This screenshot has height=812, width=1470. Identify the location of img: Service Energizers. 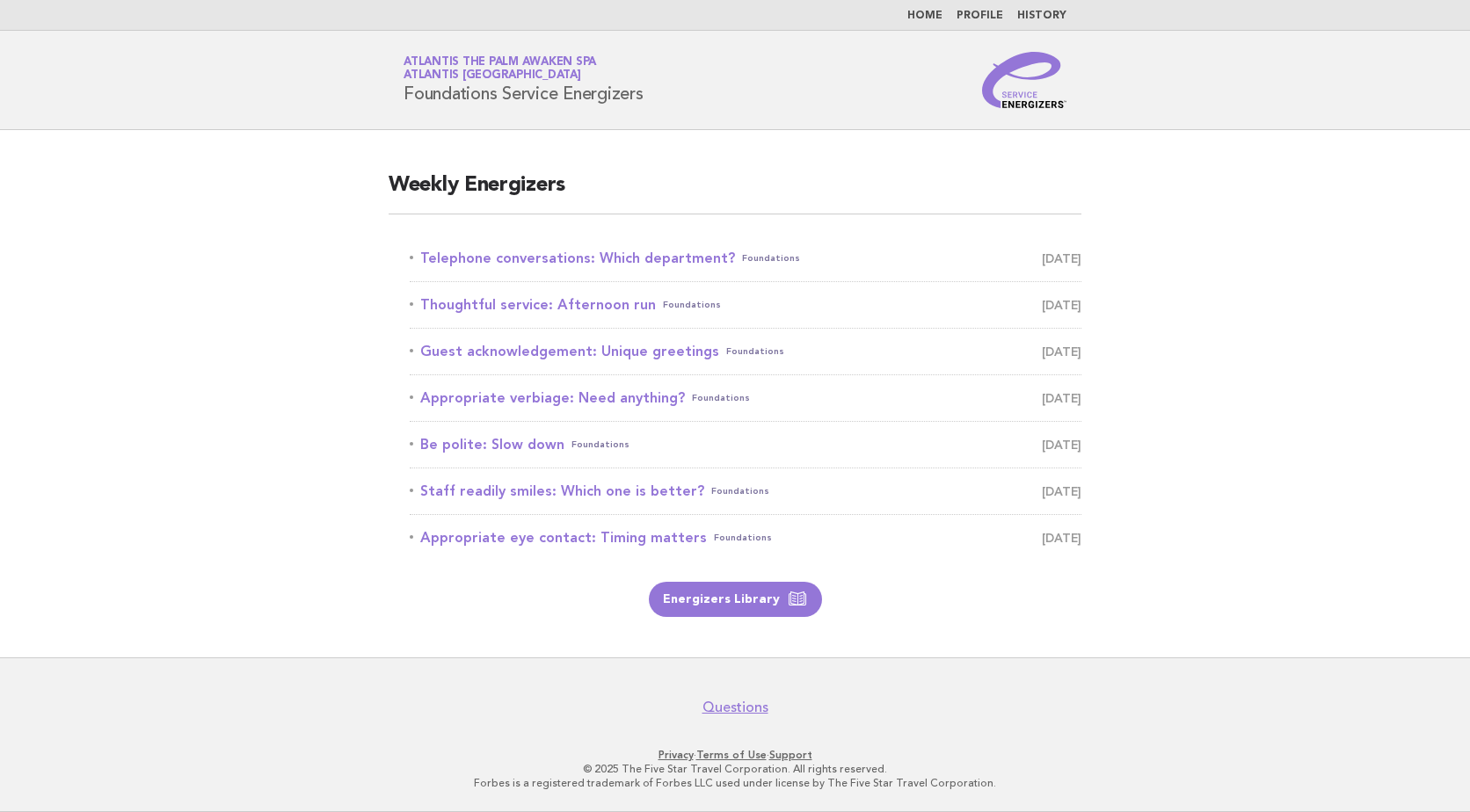
(1024, 80).